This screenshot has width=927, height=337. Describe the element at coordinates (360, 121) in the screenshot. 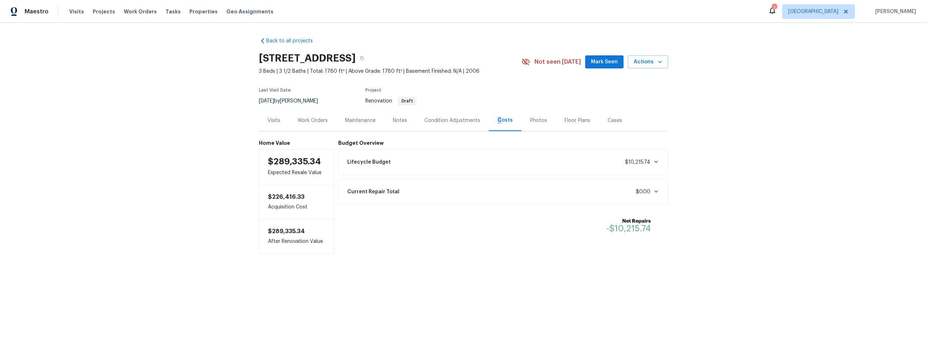

I see `div: Maintenance` at that location.